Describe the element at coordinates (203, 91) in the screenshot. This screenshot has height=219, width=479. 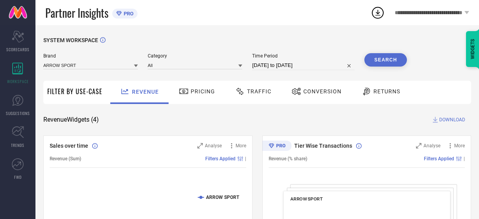
I see `span: Pricing` at that location.